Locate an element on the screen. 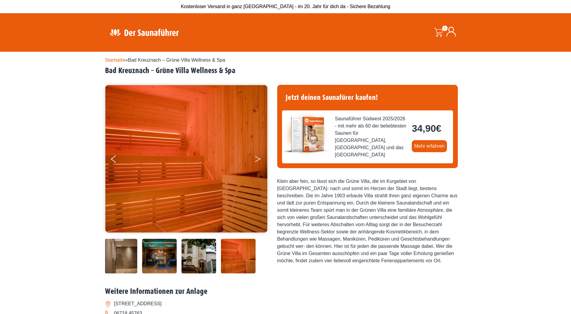 This screenshot has height=314, width=571. button: Next is located at coordinates (262, 160).